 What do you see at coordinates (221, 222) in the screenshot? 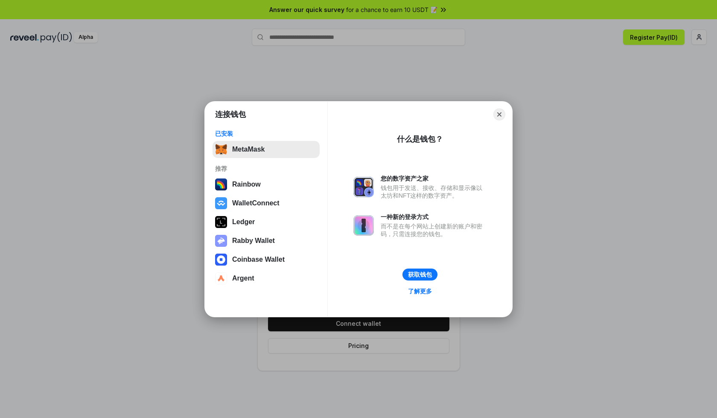
I see `img: svg+xml,%3Csvg%20xmlns%3D%22http%3A%2F%2Fwww.w3.org%2F2000%2Fsvg%22%20width%3D%2228%22%20height%3...` at bounding box center [221, 222].